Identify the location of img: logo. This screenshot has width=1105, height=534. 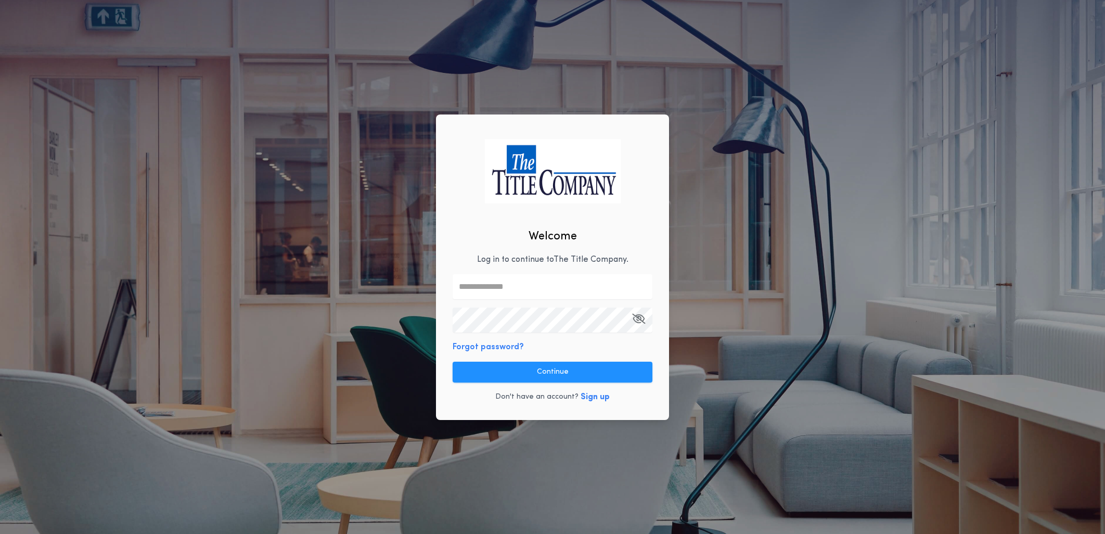
(552, 171).